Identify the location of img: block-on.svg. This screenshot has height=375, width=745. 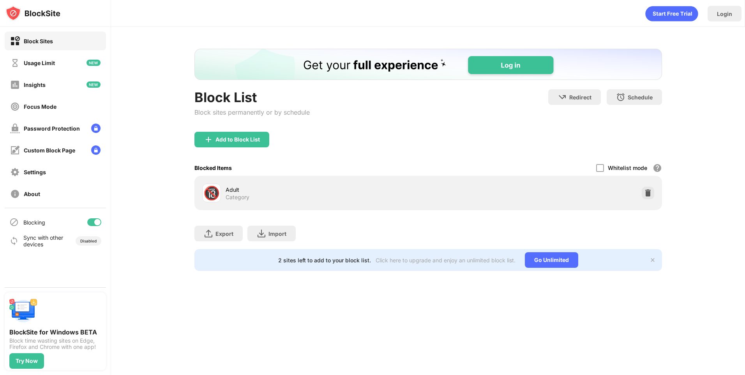
(15, 41).